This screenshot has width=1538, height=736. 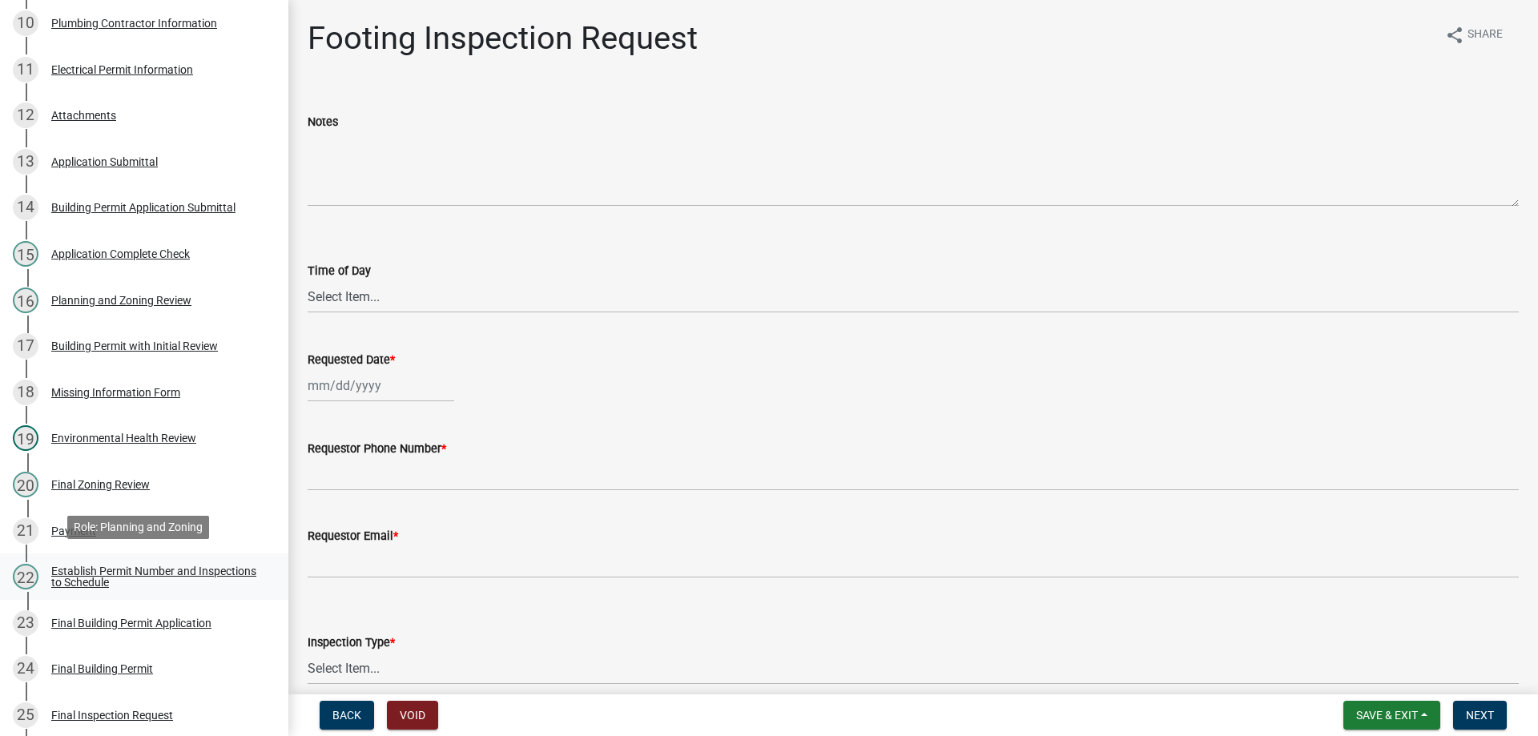 What do you see at coordinates (100, 485) in the screenshot?
I see `div: Final Zoning Review` at bounding box center [100, 485].